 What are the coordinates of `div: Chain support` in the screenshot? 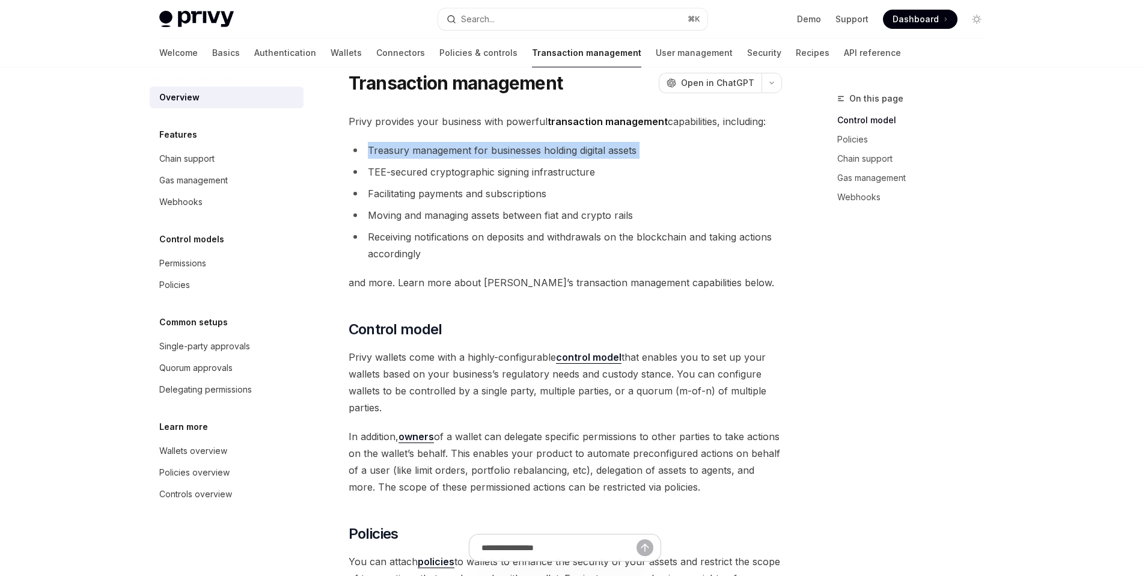 It's located at (187, 159).